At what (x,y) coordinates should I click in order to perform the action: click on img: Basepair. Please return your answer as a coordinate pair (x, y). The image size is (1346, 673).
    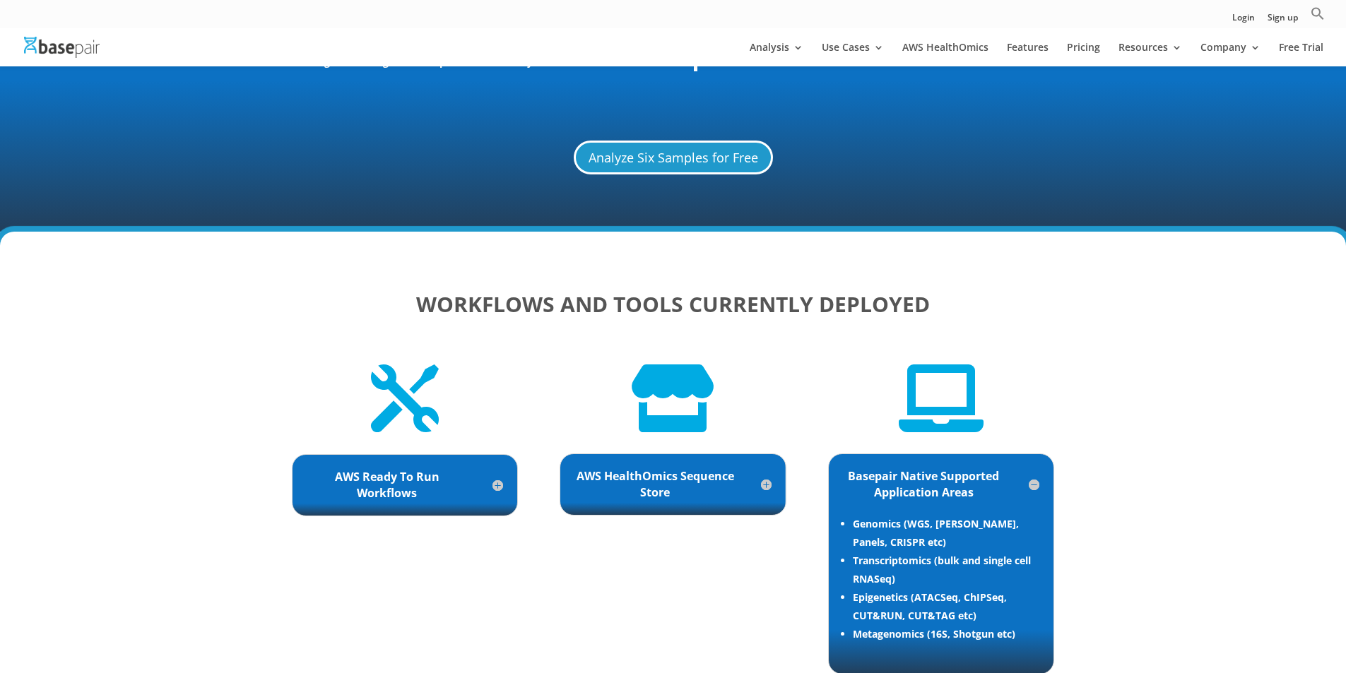
    Looking at the image, I should click on (61, 47).